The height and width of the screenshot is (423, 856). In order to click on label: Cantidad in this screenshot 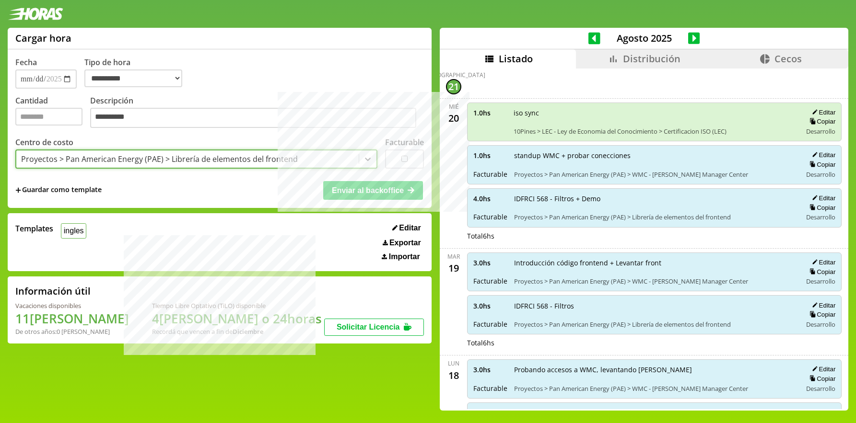, I will do `click(53, 113)`.